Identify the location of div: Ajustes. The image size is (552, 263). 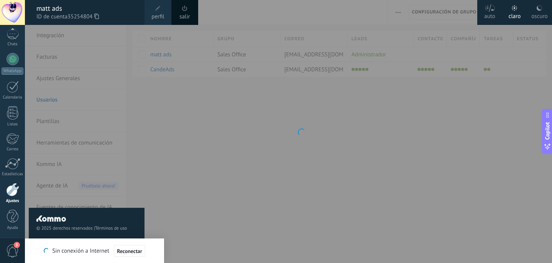
(13, 201).